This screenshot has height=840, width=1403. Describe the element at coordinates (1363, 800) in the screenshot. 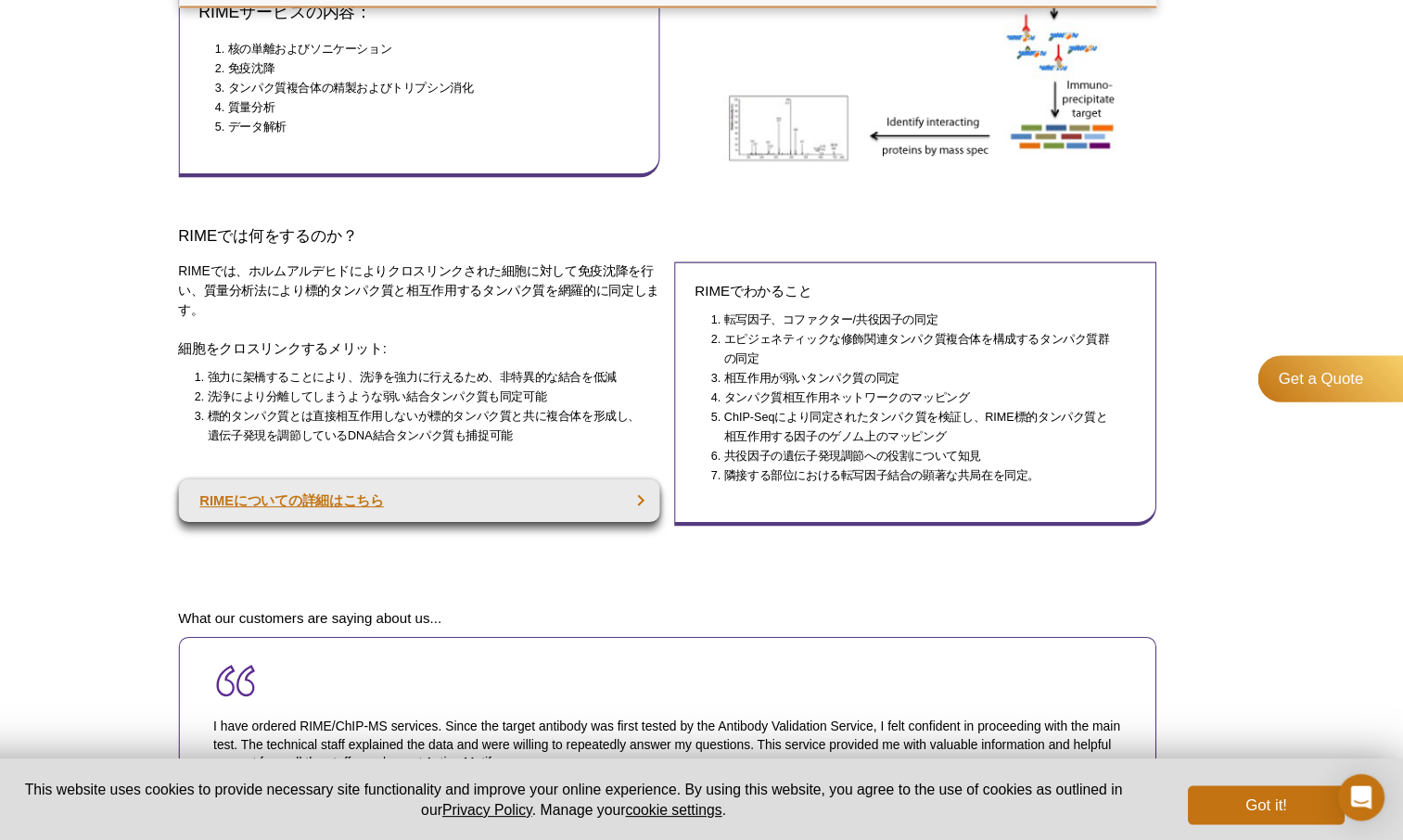

I see `div: Open Intercom Messenger` at that location.